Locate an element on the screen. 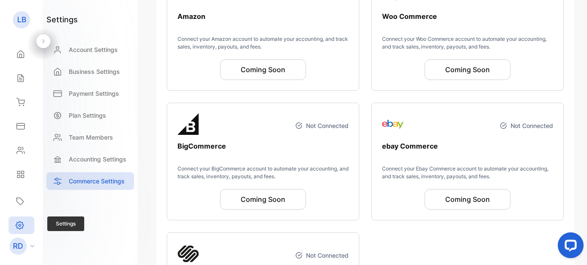 This screenshot has height=265, width=587. button: Open LiveChat chat widget is located at coordinates (20, 16).